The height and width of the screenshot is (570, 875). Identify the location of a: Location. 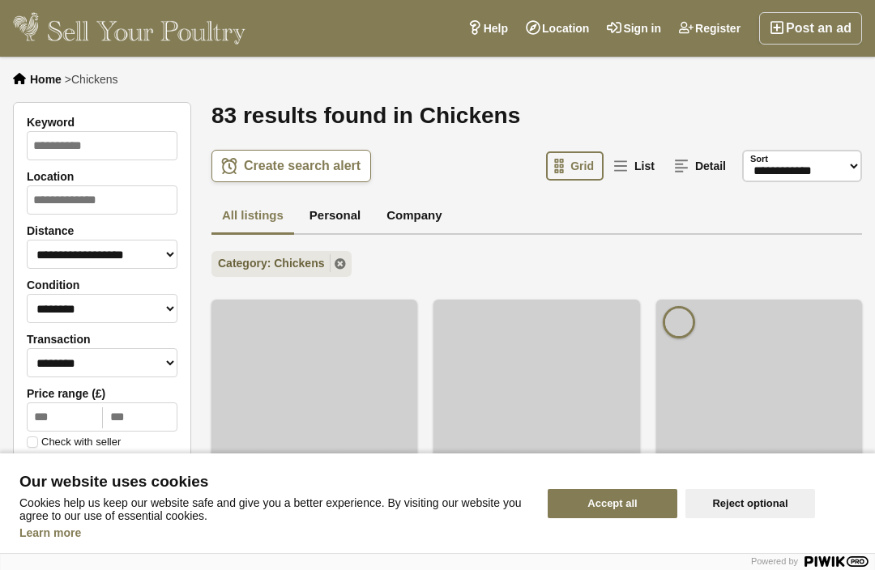
(557, 28).